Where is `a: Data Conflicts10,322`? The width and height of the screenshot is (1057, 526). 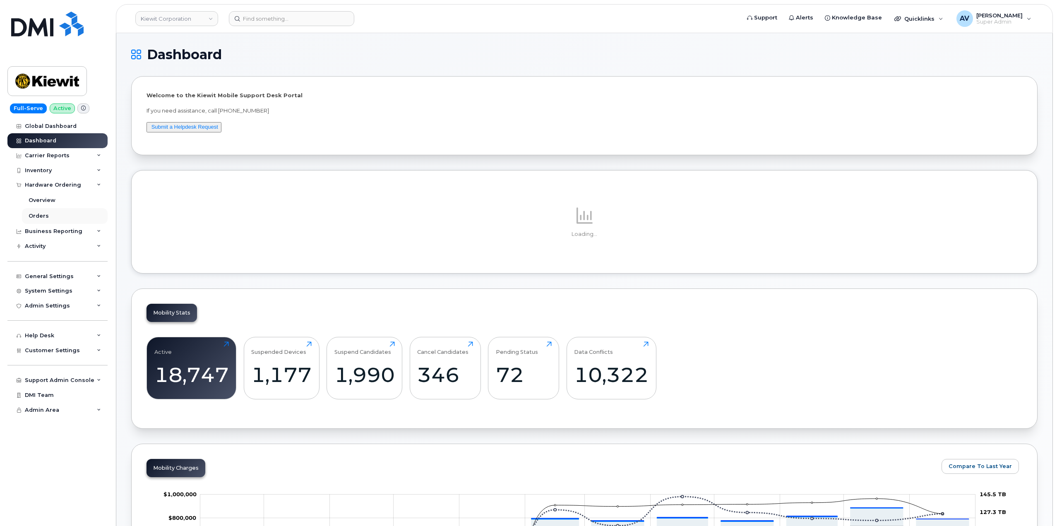 a: Data Conflicts10,322 is located at coordinates (611, 368).